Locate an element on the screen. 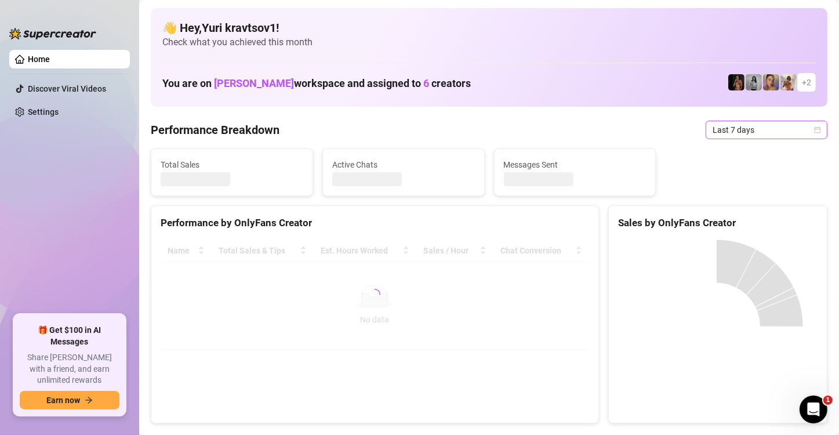  button: Earn nowarrow-right is located at coordinates (70, 400).